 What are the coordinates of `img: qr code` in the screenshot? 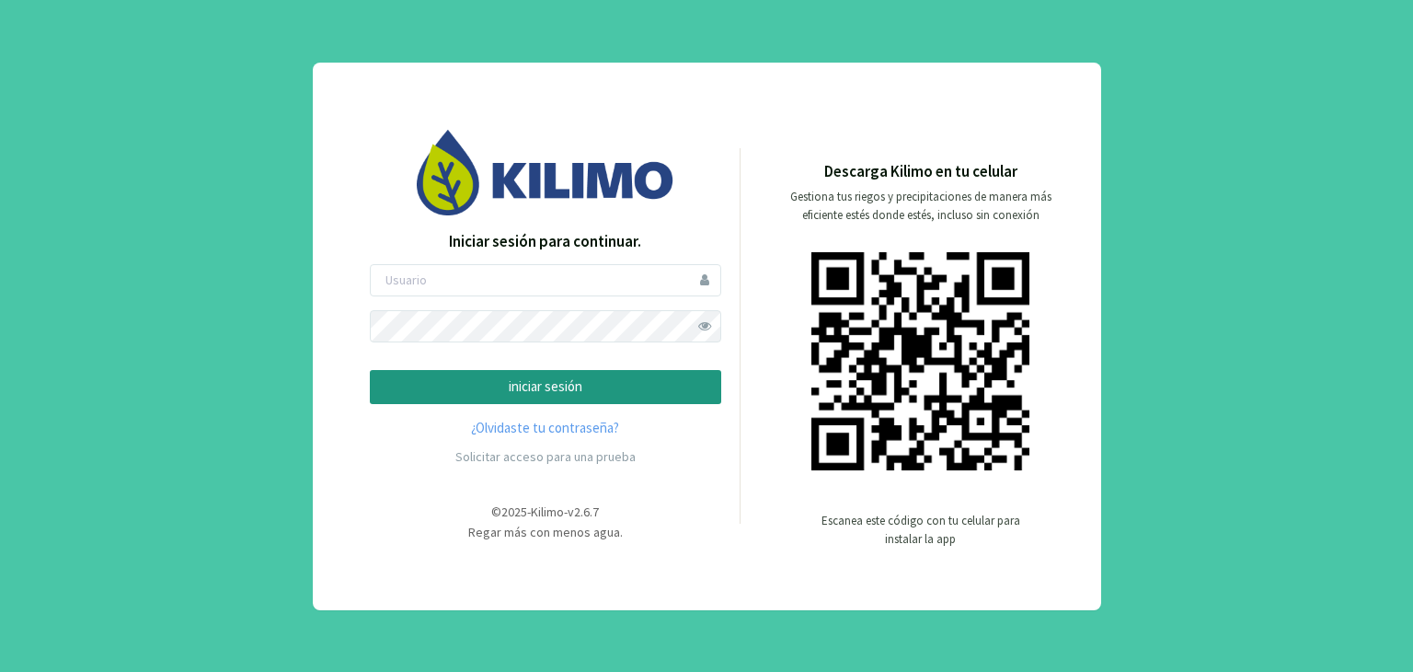 It's located at (920, 361).